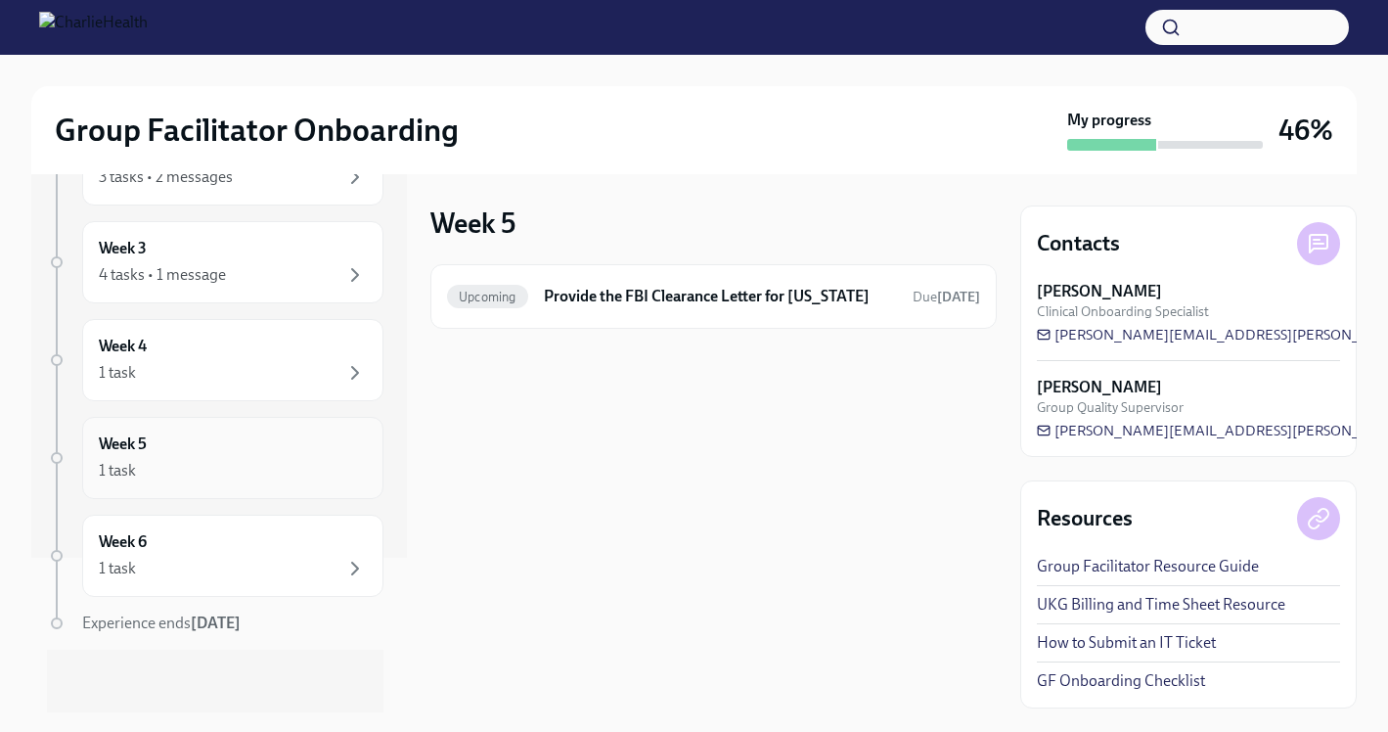  I want to click on h6: Week 3, so click(122, 248).